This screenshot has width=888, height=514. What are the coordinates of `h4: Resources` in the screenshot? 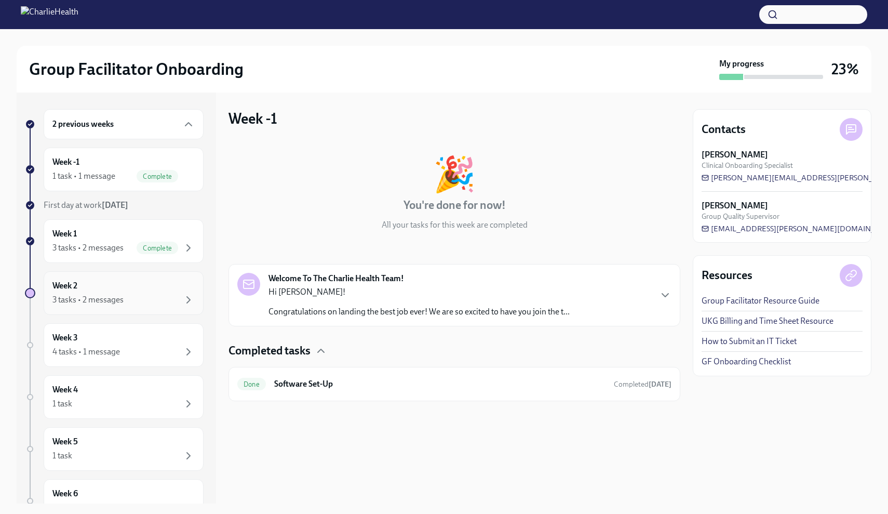 It's located at (727, 275).